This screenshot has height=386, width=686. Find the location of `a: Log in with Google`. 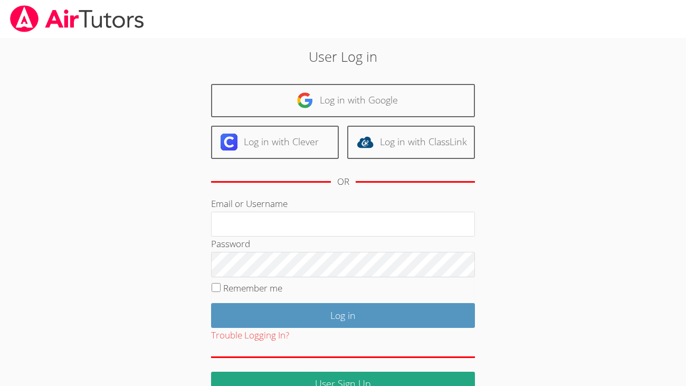

a: Log in with Google is located at coordinates (343, 100).